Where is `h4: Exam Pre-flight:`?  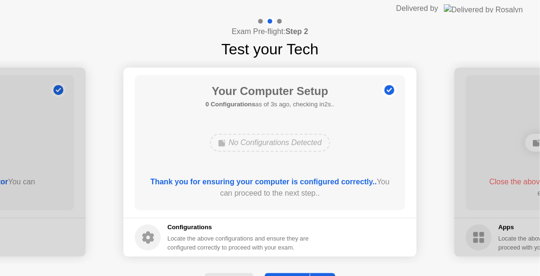
h4: Exam Pre-flight: is located at coordinates (270, 32).